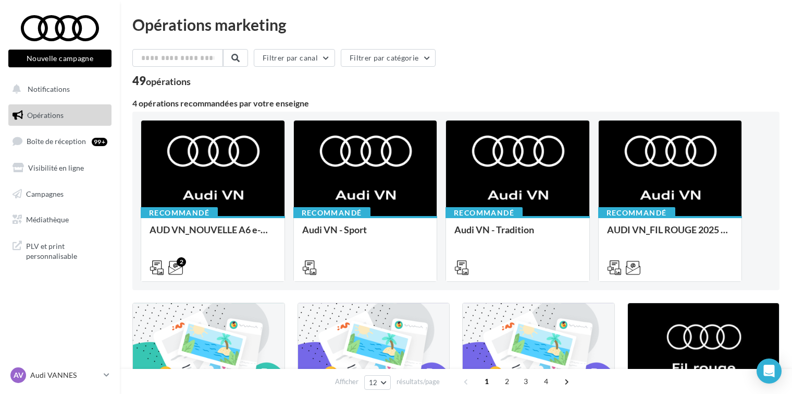 The width and height of the screenshot is (792, 394). What do you see at coordinates (295, 58) in the screenshot?
I see `button: Filtrer par canal` at bounding box center [295, 58].